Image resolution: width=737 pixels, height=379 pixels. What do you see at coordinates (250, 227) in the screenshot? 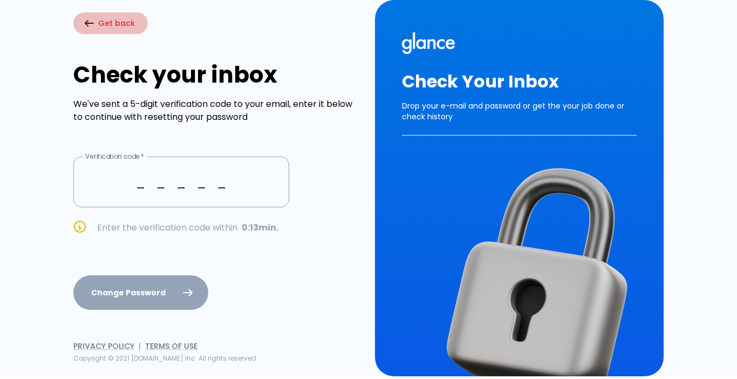
I see `span: 0:13` at bounding box center [250, 227].